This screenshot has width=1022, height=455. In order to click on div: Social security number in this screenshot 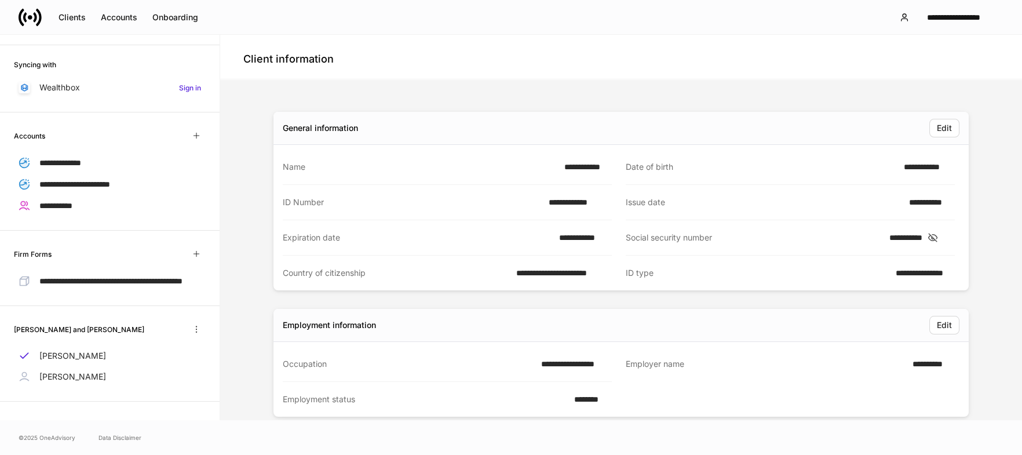, I will do `click(754, 238)`.